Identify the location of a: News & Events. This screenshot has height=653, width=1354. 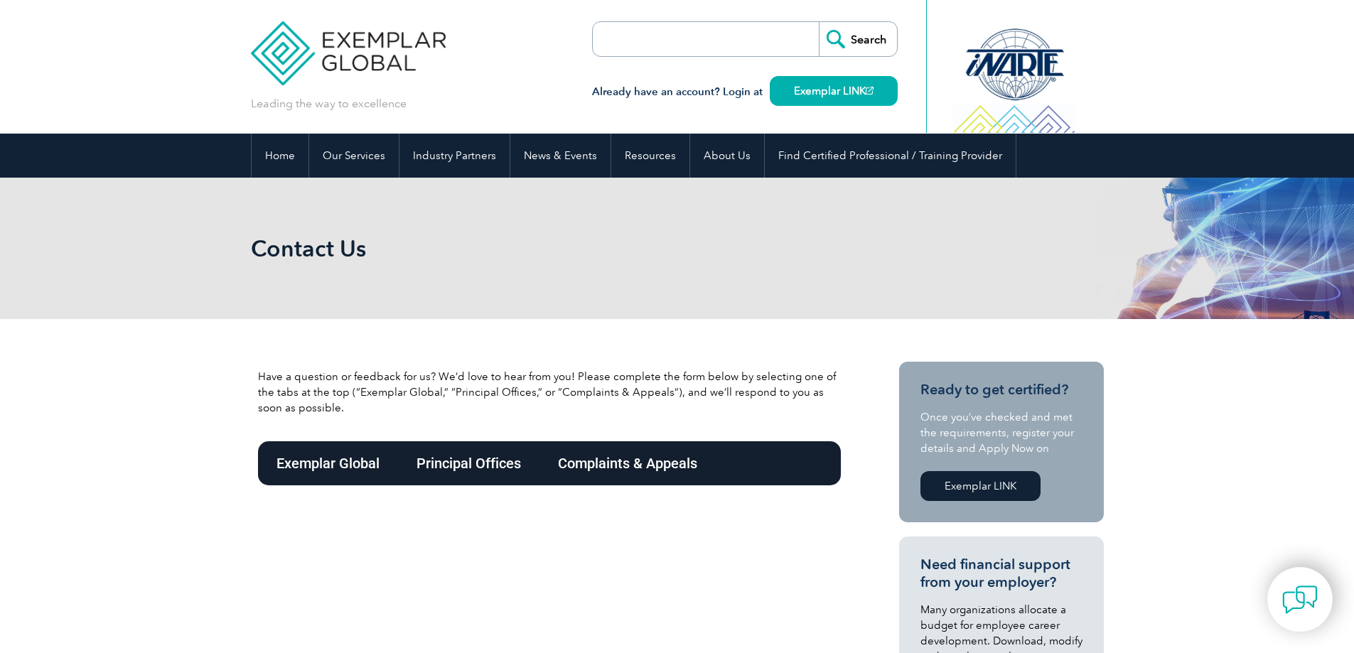
(560, 156).